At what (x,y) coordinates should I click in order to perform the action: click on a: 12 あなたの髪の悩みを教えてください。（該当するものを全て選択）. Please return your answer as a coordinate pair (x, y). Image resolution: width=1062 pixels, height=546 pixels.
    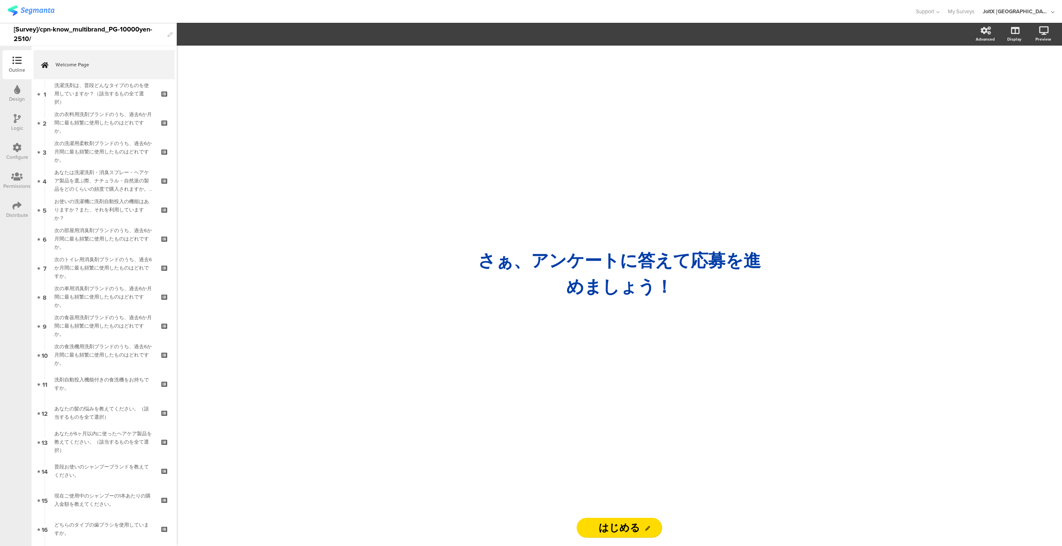
    Looking at the image, I should click on (104, 413).